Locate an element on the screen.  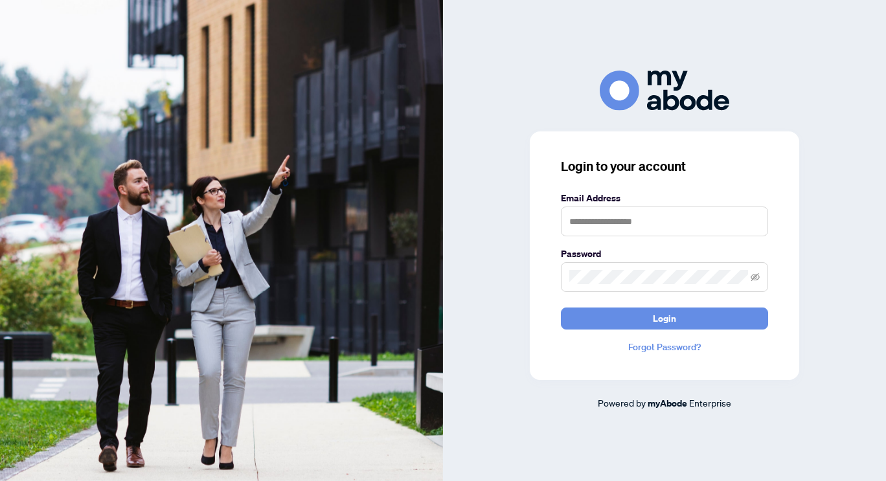
span: eye-invisible is located at coordinates (755, 277).